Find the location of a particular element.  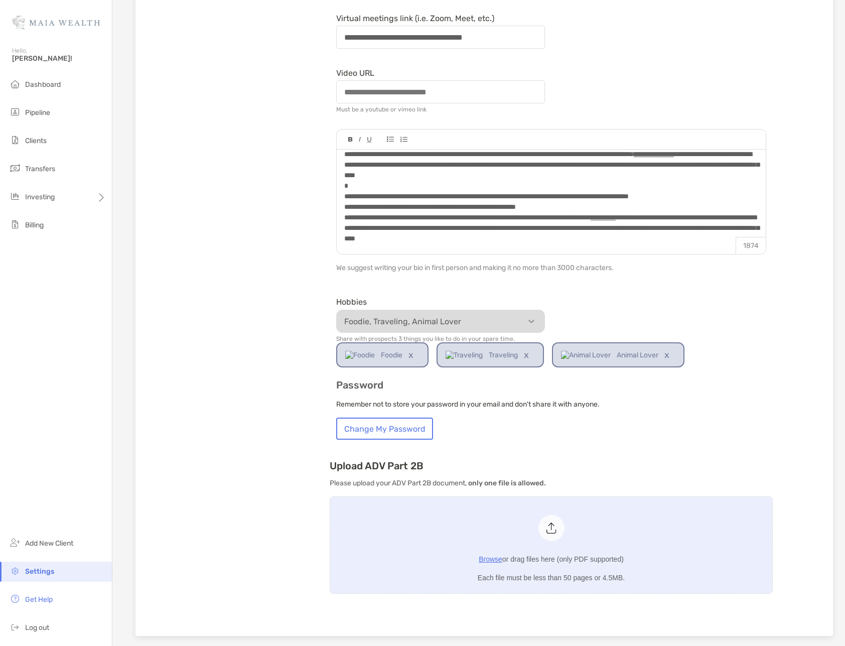

span: Pipeline is located at coordinates (38, 112).